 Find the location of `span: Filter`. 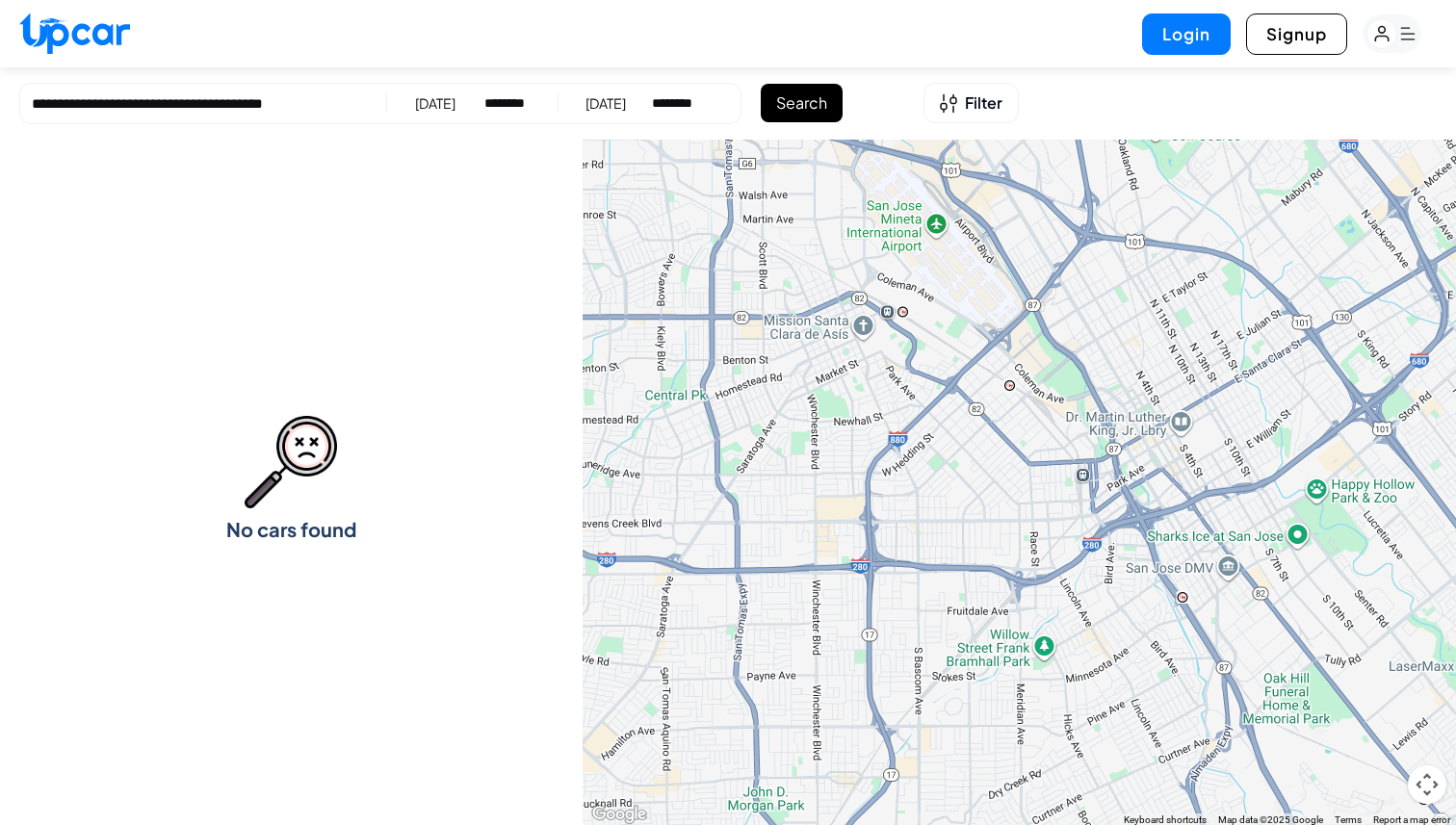

span: Filter is located at coordinates (983, 103).